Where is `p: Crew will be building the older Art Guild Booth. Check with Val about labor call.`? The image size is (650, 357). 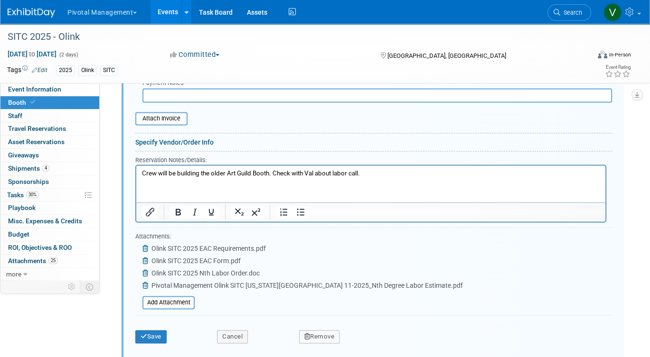
p: Crew will be building the older Art Guild Booth. Check with Val about labor call. is located at coordinates (234, 8).